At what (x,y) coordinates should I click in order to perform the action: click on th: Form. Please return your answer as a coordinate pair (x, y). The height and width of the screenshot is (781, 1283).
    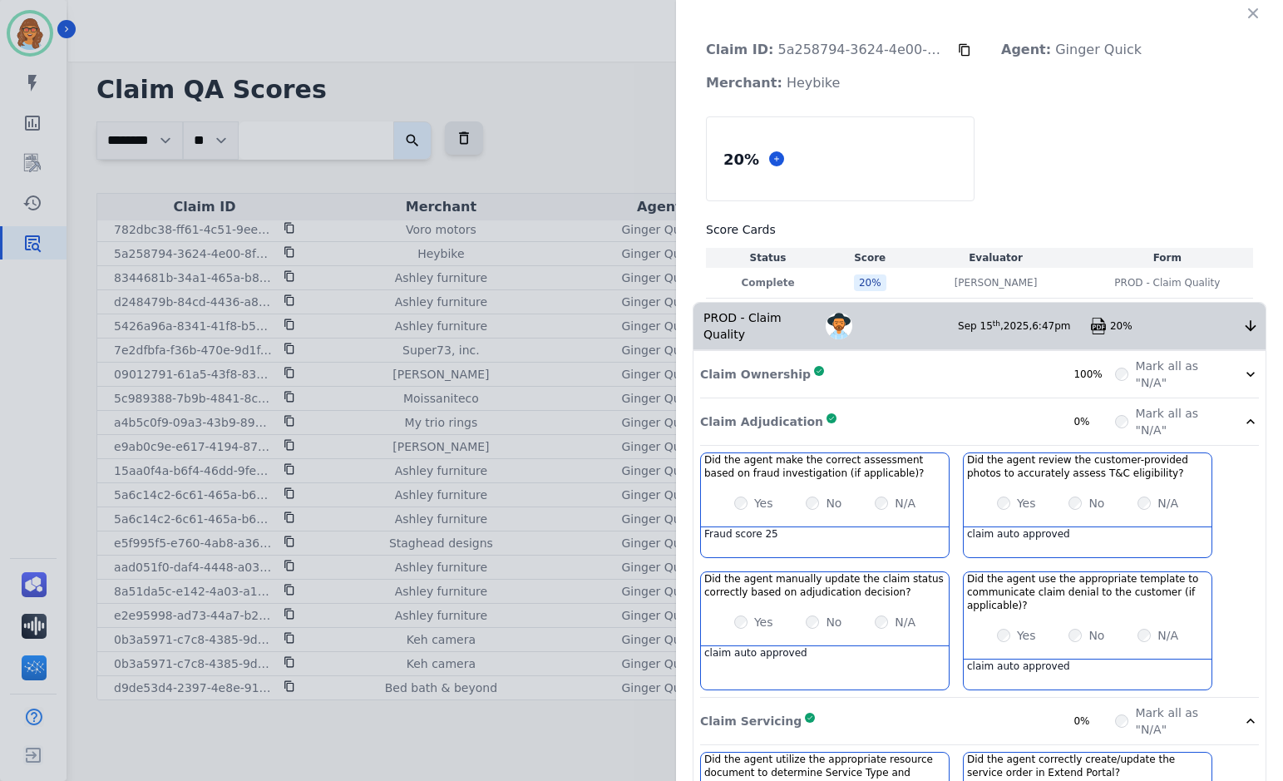
    Looking at the image, I should click on (1167, 258).